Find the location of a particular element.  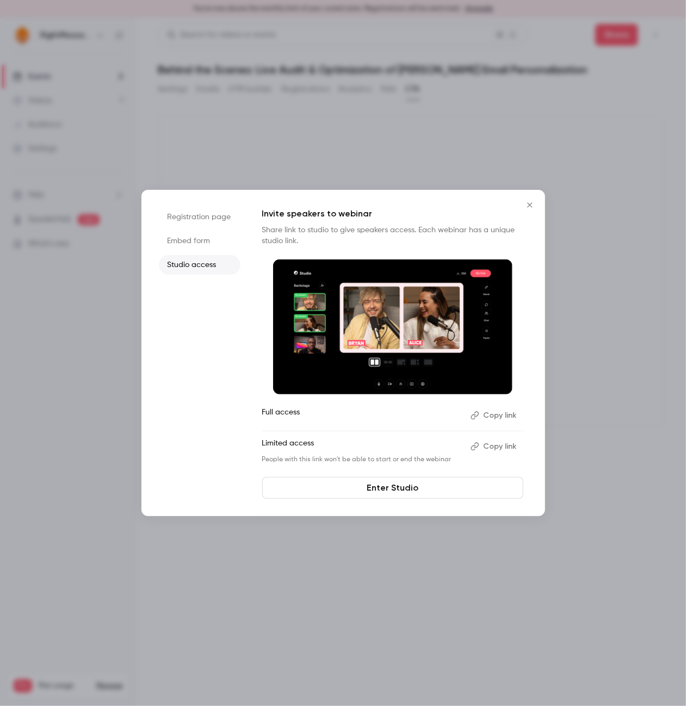

li: Studio access is located at coordinates (200, 265).